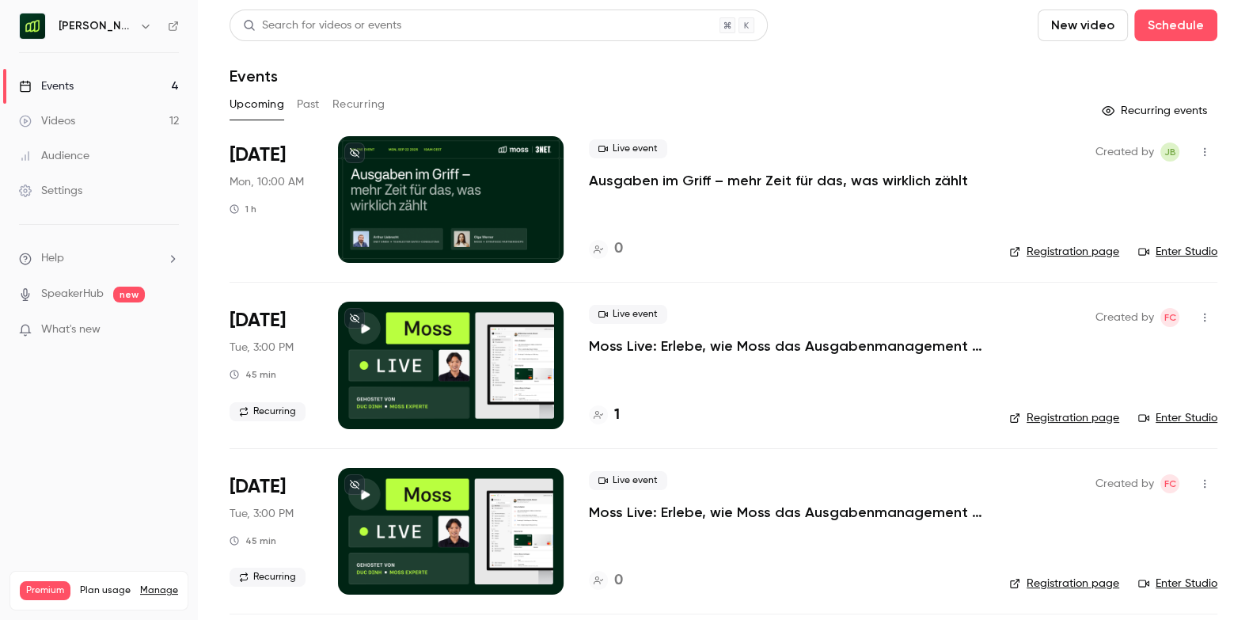 This screenshot has width=1249, height=620. Describe the element at coordinates (72, 294) in the screenshot. I see `a: SpeakerHub` at that location.